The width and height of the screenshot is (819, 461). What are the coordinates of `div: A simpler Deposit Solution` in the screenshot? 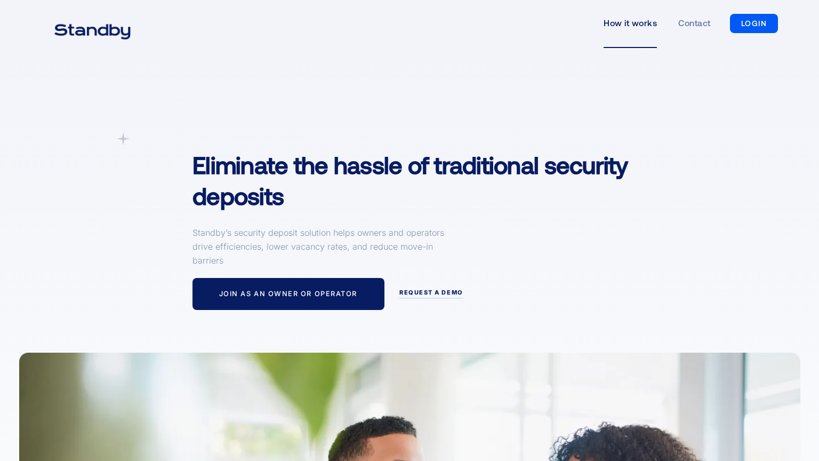 It's located at (246, 138).